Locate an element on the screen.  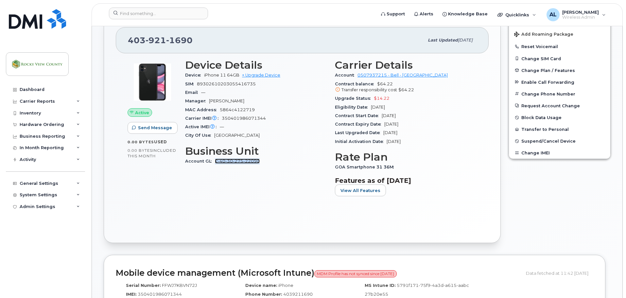
span: 5864c4122719 is located at coordinates (237, 110).